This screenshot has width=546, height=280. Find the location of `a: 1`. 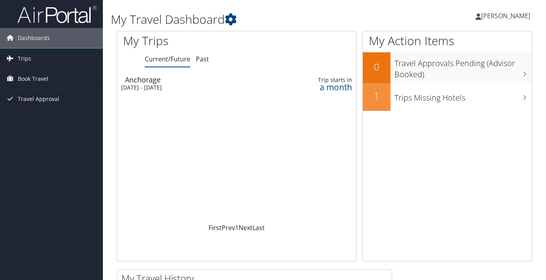

a: 1 is located at coordinates (236, 227).